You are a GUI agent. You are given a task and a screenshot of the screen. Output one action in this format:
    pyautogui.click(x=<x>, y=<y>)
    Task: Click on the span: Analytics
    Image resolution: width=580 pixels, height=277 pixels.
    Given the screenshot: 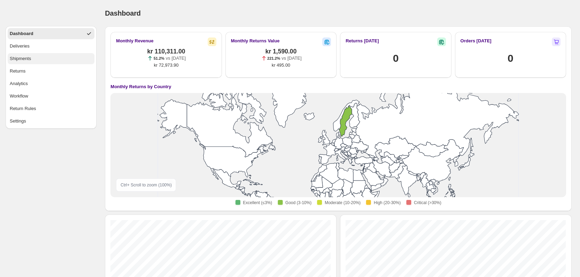 What is the action you would take?
    pyautogui.click(x=19, y=84)
    